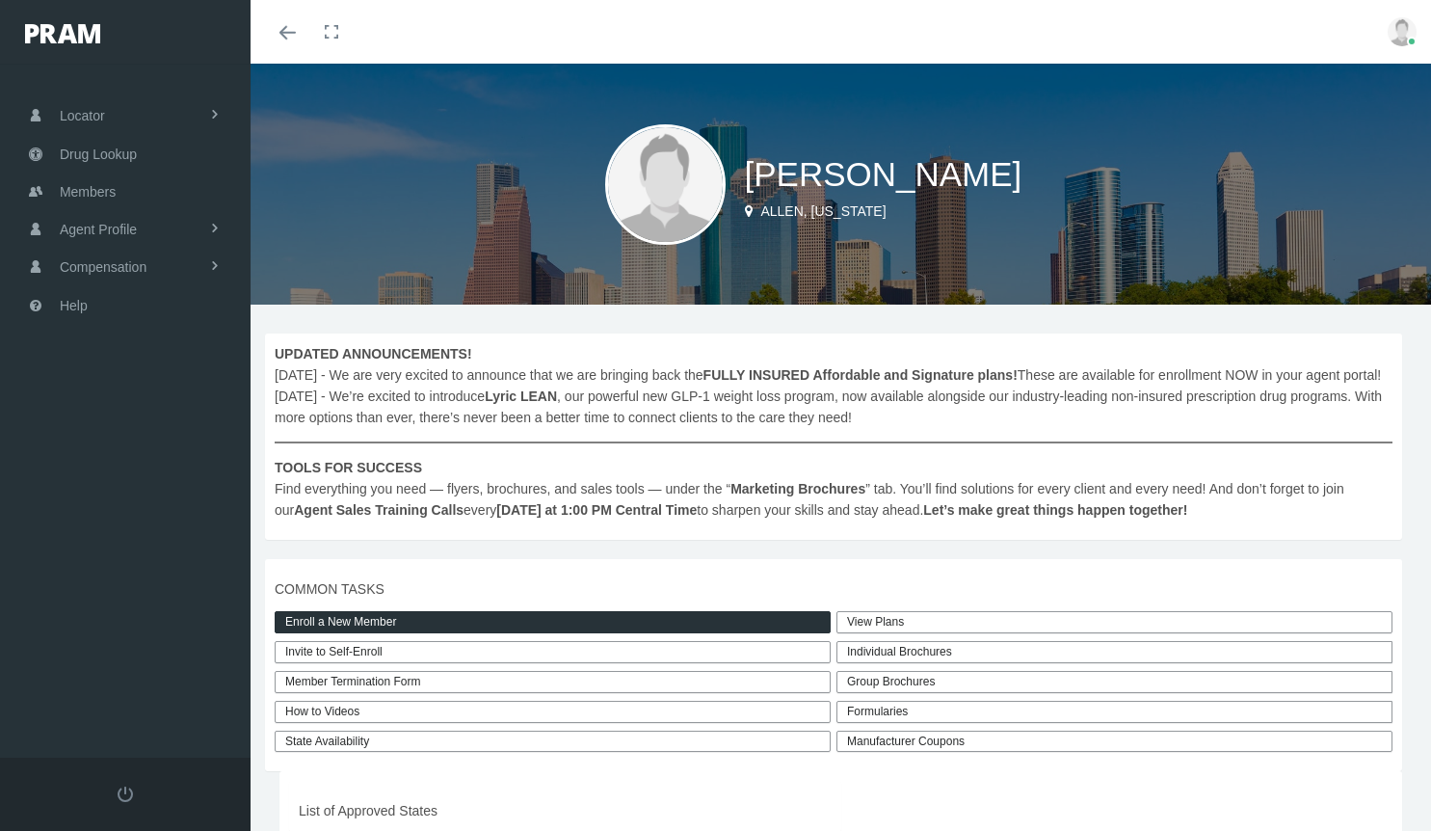 The height and width of the screenshot is (831, 1431). I want to click on b: Let’s make great things happen together!, so click(1055, 510).